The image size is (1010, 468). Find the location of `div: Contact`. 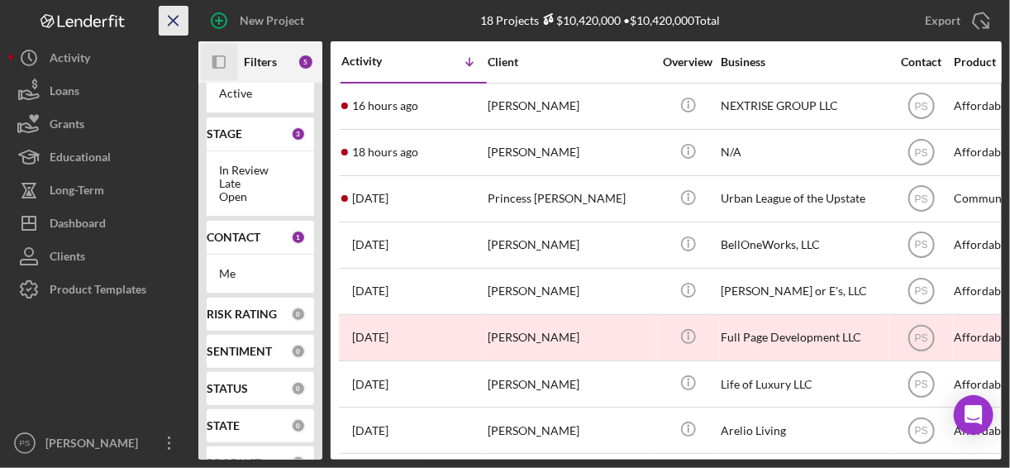

div: Contact is located at coordinates (921, 62).